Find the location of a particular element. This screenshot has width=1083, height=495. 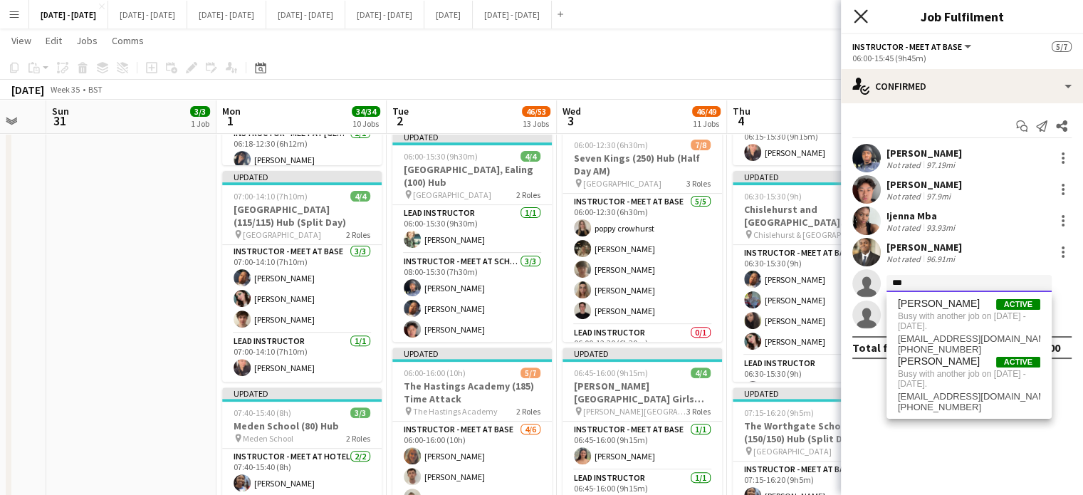

span: Edit is located at coordinates (53, 41).